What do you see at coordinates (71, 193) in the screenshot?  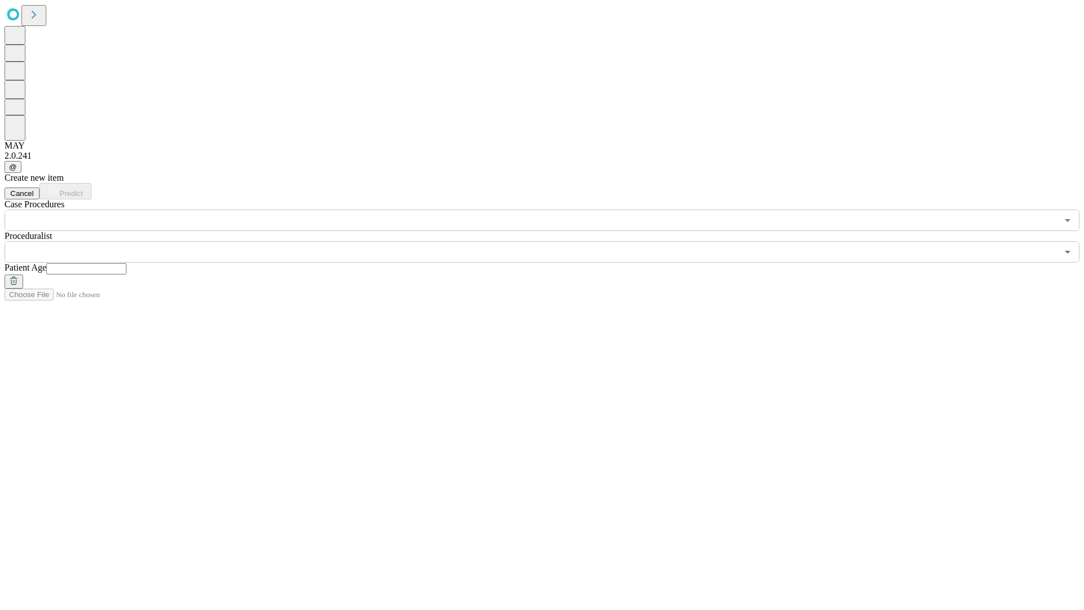 I see `span: Predict` at bounding box center [71, 193].